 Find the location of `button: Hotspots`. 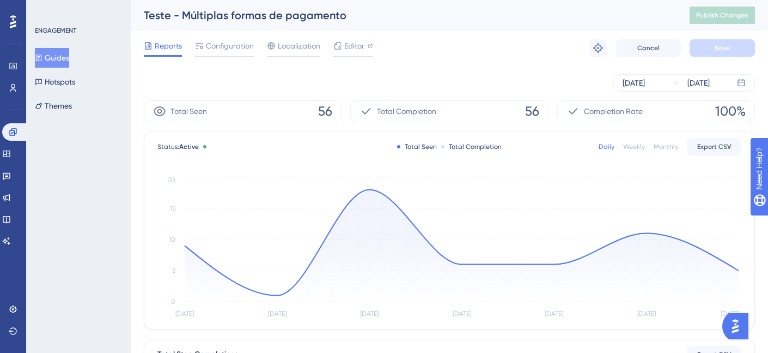

button: Hotspots is located at coordinates (55, 82).